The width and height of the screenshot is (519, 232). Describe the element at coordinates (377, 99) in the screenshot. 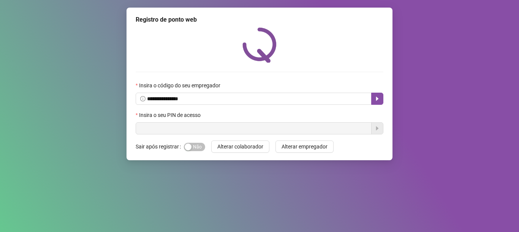

I see `span: caret-right` at that location.